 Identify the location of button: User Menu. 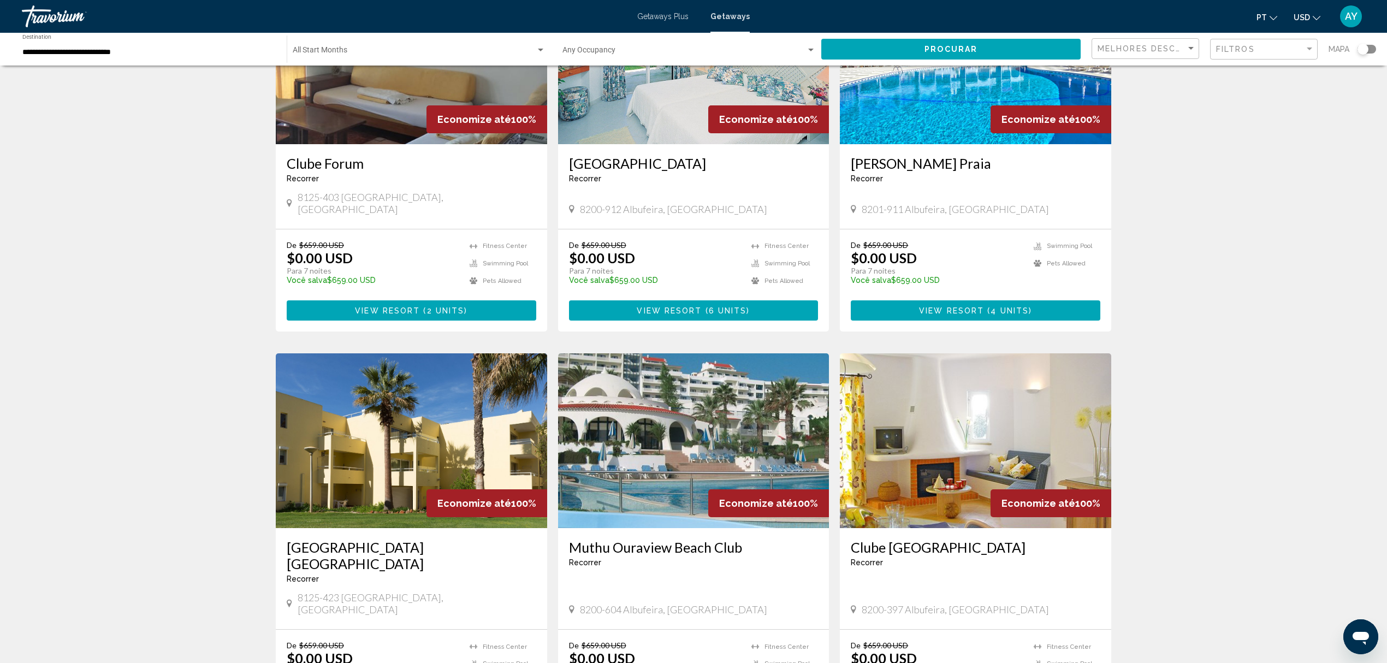
(1351, 16).